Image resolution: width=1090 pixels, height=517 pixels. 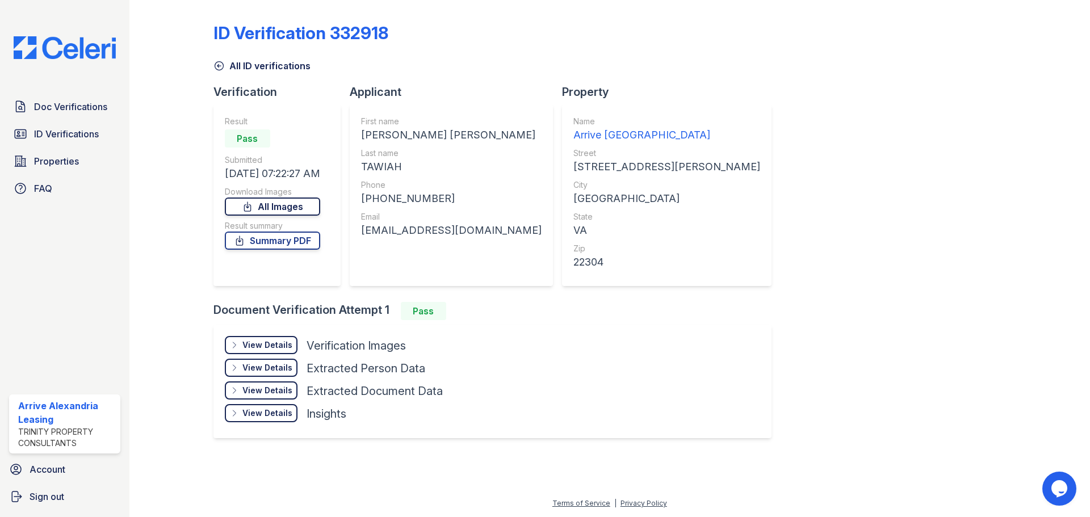 What do you see at coordinates (273, 226) in the screenshot?
I see `div: Result summary` at bounding box center [273, 226].